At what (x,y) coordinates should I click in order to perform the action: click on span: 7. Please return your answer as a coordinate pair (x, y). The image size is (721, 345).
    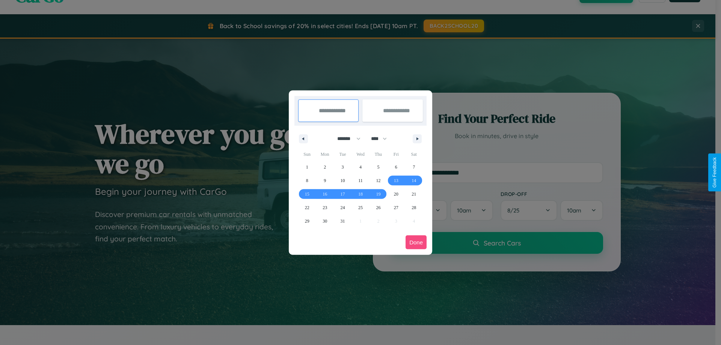
    Looking at the image, I should click on (414, 167).